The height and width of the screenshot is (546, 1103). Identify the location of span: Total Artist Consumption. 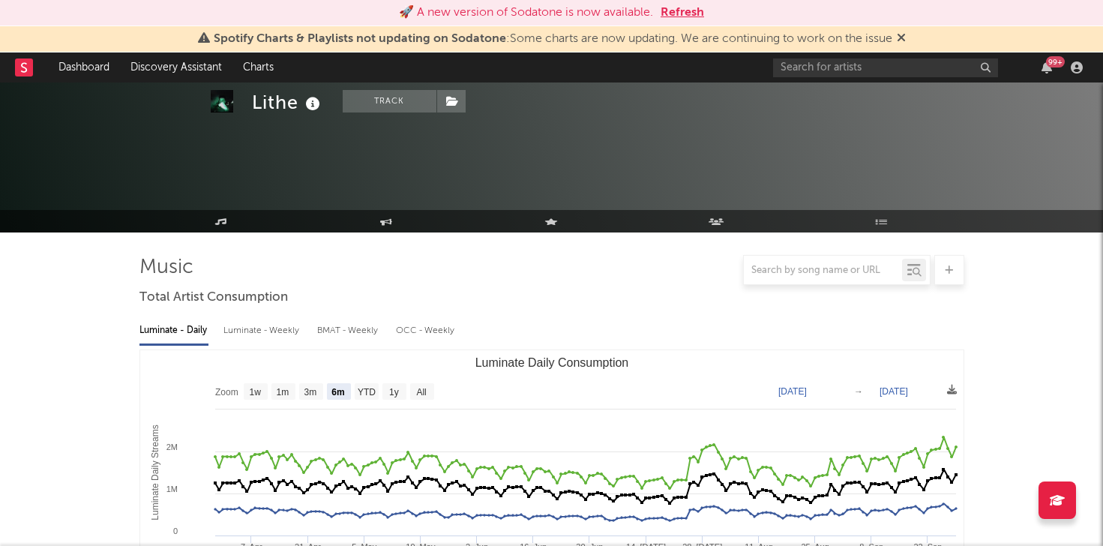
(214, 298).